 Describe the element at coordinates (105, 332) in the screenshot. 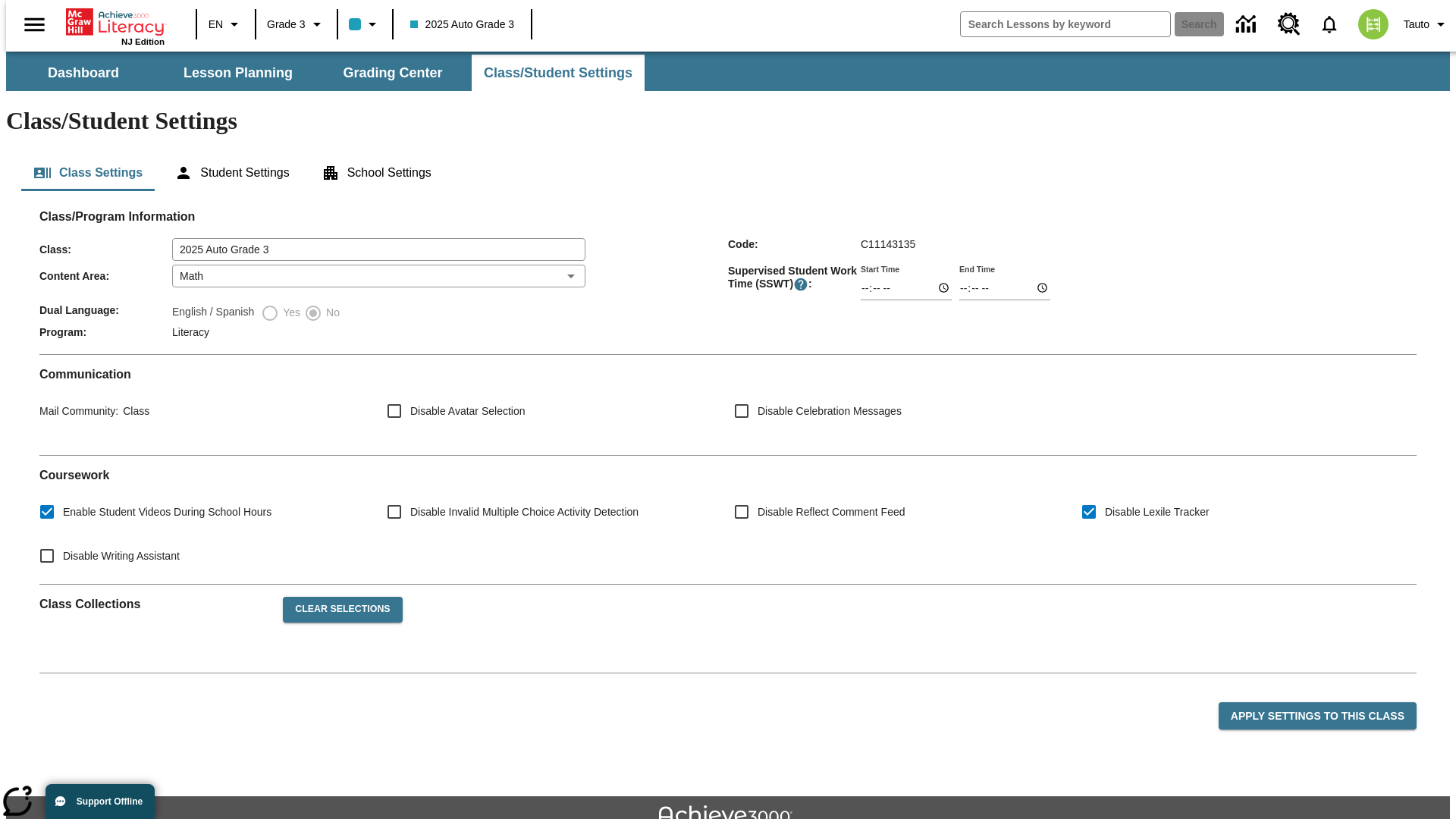

I see `span: Program :` at that location.